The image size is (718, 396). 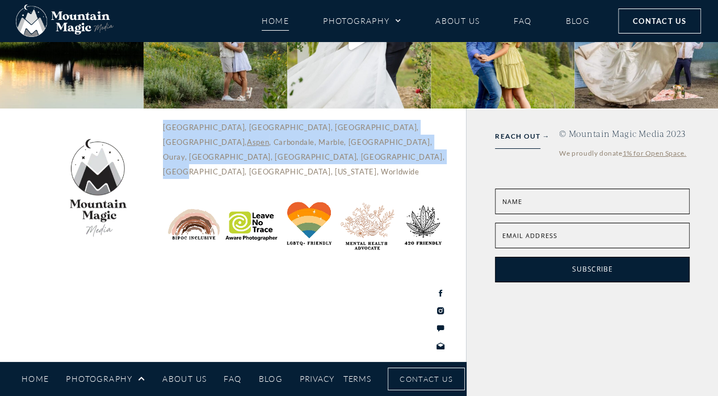 What do you see at coordinates (625, 133) in the screenshot?
I see `h4: © Mountain Magic Media 2023` at bounding box center [625, 133].